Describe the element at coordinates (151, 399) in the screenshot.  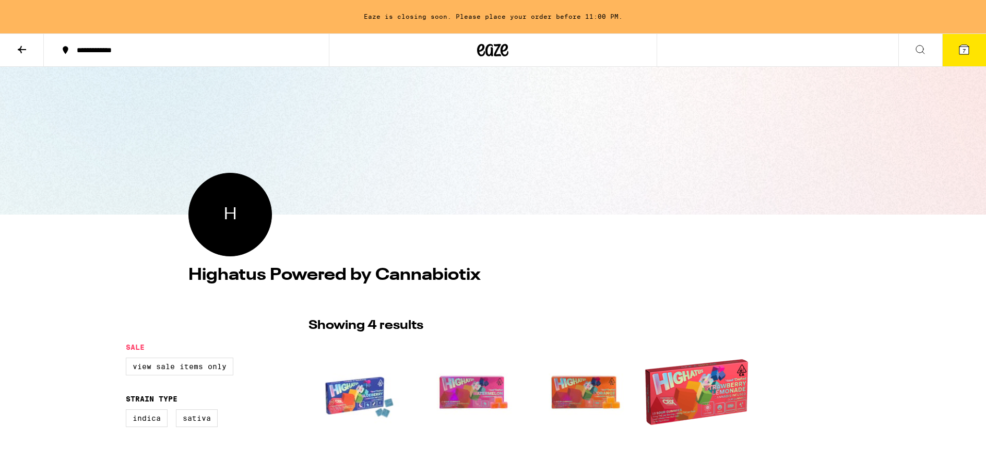
I see `legend: Strain Type` at that location.